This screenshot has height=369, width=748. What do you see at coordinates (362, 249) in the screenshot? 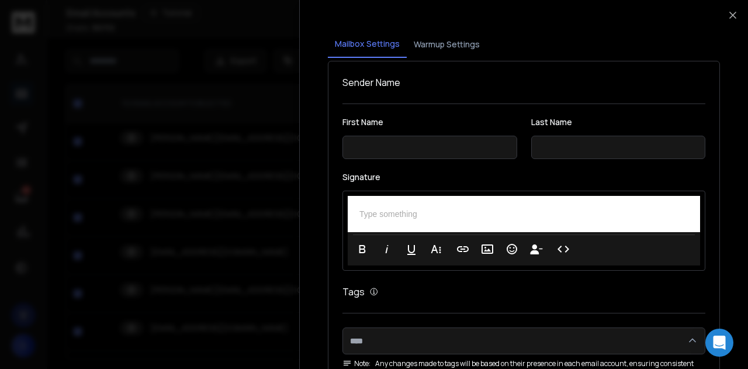
I see `button: Bold (⌘B)` at bounding box center [362, 249].